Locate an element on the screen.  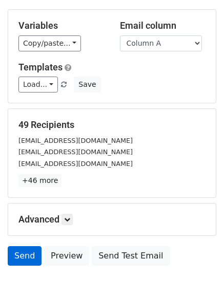
a: Templates is located at coordinates (41, 67).